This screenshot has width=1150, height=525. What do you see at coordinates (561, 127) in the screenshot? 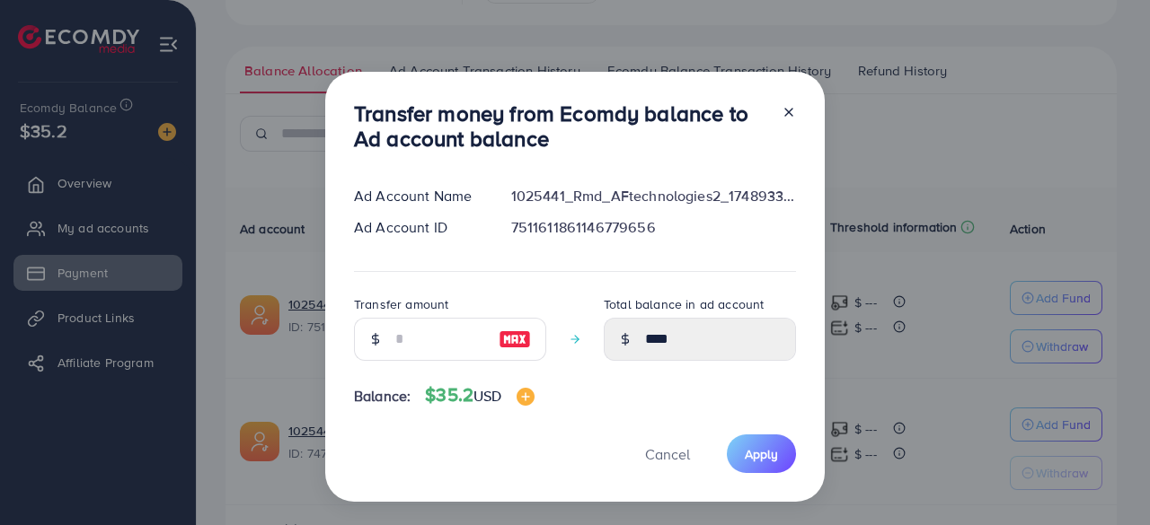
I see `h3: Transfer money from Ecomdy balance to Ad account balance` at bounding box center [561, 127].